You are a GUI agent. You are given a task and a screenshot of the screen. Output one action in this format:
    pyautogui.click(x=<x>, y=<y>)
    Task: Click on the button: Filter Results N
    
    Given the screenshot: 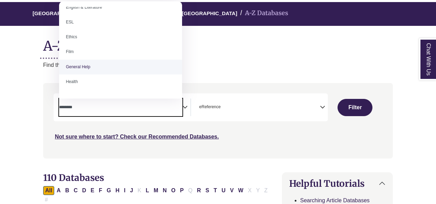 What is the action you would take?
    pyautogui.click(x=165, y=191)
    